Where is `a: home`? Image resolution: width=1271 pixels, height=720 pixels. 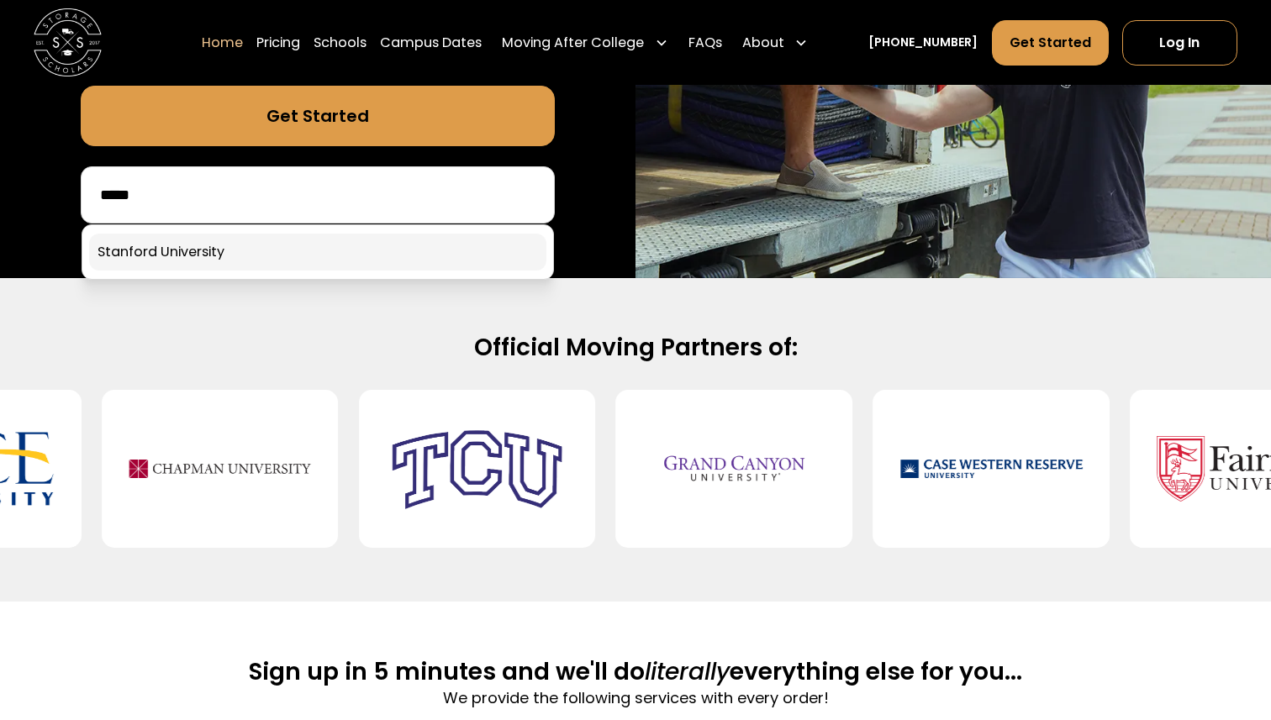 a: home is located at coordinates (67, 42).